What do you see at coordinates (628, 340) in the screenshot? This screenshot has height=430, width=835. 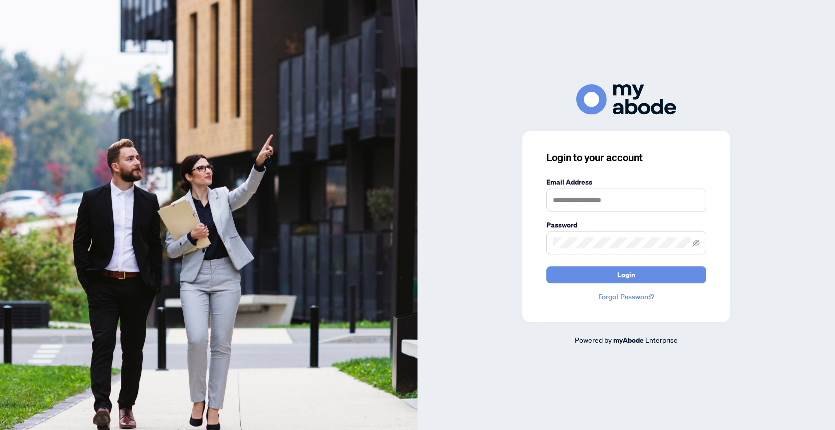 I see `a: myAbode` at bounding box center [628, 340].